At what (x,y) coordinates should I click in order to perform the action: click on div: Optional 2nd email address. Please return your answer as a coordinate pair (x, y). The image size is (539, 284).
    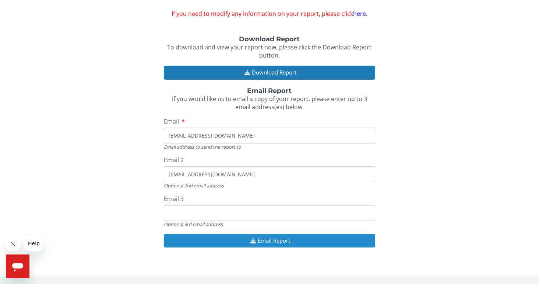
    Looking at the image, I should click on (270, 185).